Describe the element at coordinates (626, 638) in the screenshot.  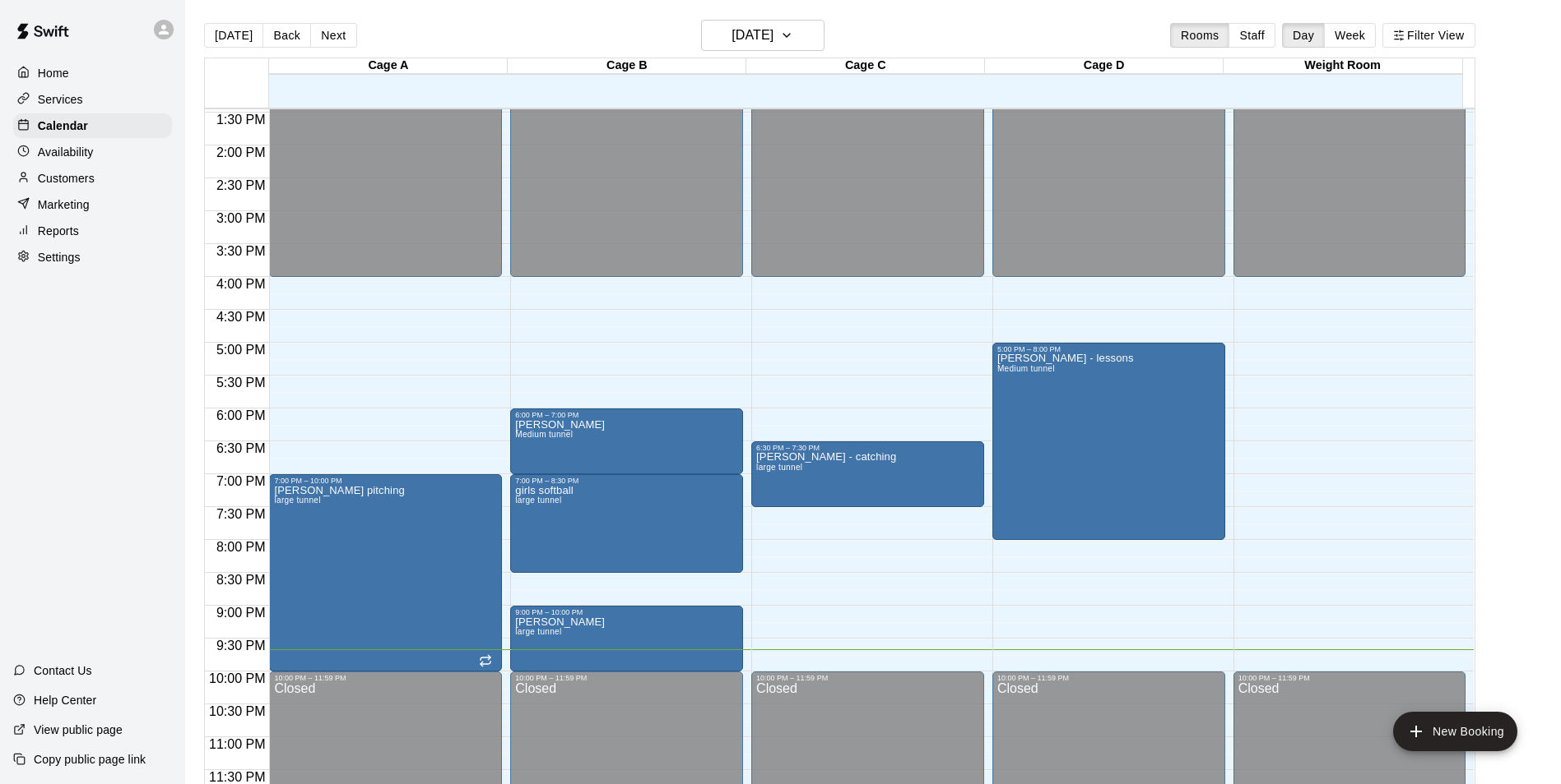
I see `div: 9:00 PM – 10:00 PM: john - noah` at that location.